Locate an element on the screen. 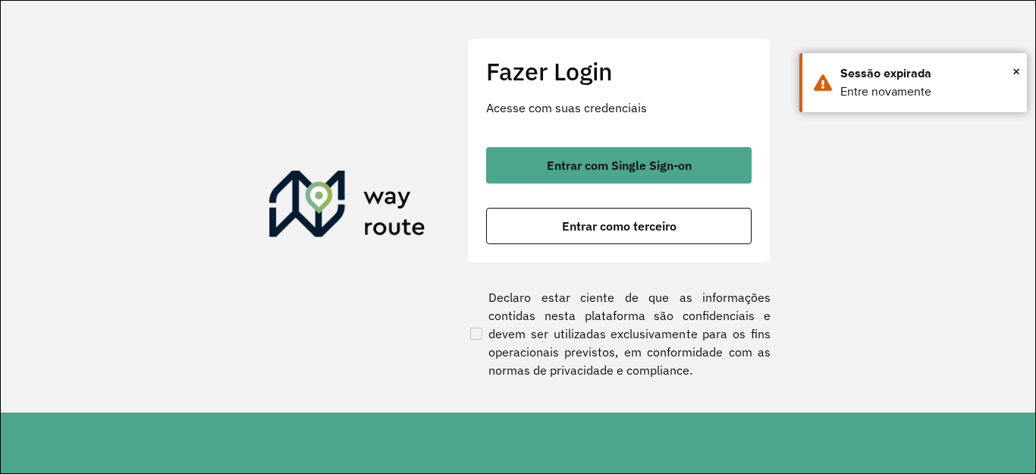 The height and width of the screenshot is (474, 1036). img: Roteirizador AmbevTech is located at coordinates (347, 207).